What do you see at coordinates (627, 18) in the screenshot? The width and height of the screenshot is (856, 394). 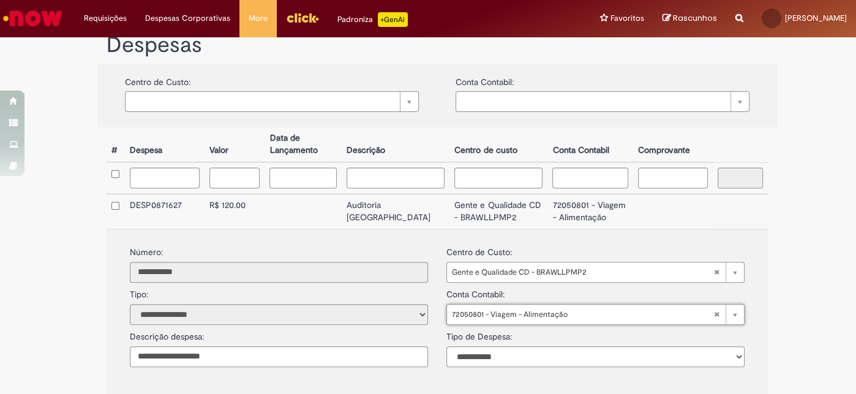 I see `span: Favoritos` at bounding box center [627, 18].